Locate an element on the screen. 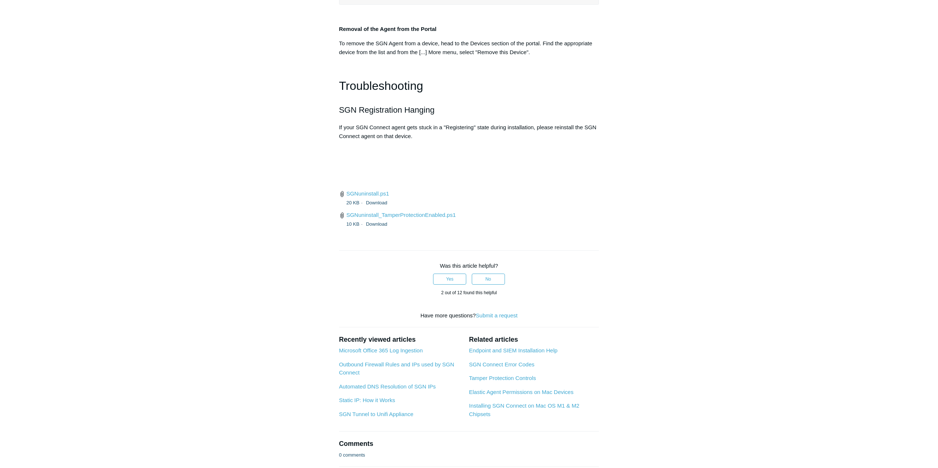 This screenshot has height=468, width=938. div: Have more questions? is located at coordinates (469, 316).